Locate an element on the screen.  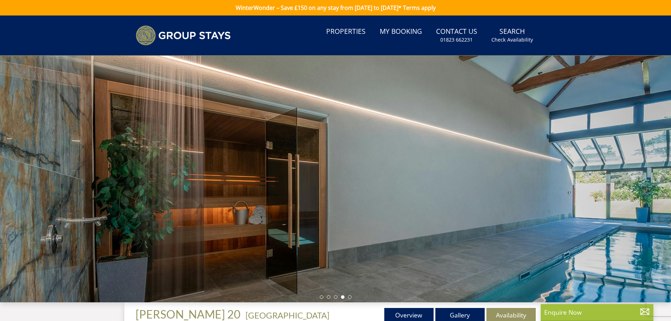
small: Check Availability is located at coordinates (512, 40).